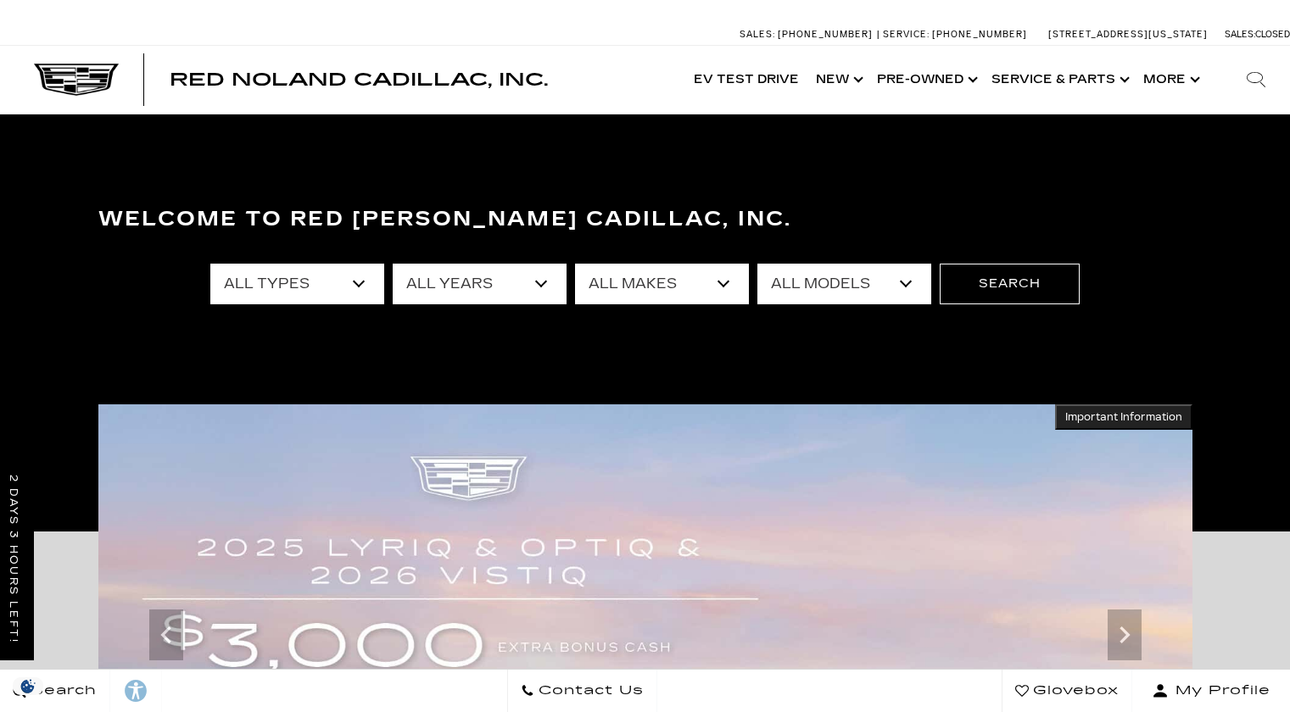 The width and height of the screenshot is (1290, 712). What do you see at coordinates (1123, 417) in the screenshot?
I see `button: Important Information` at bounding box center [1123, 417].